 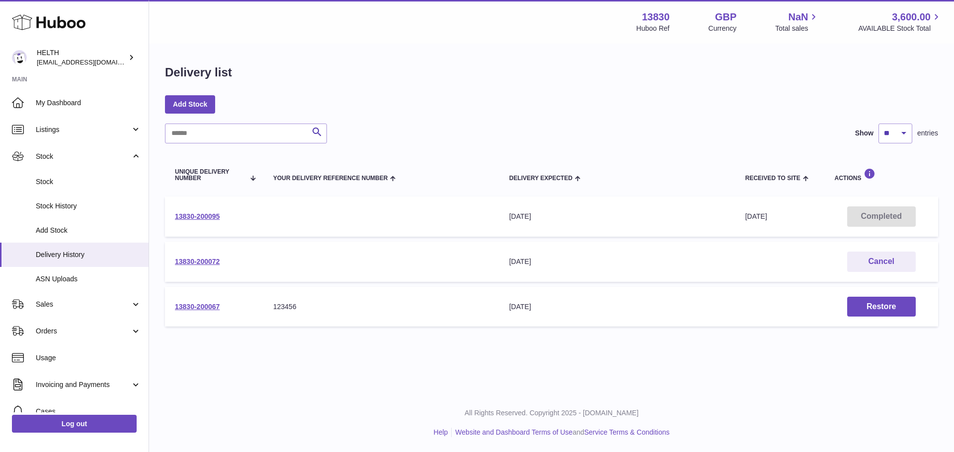 What do you see at coordinates (514, 433) in the screenshot?
I see `a: Website and Dashboard Terms of Use` at bounding box center [514, 433].